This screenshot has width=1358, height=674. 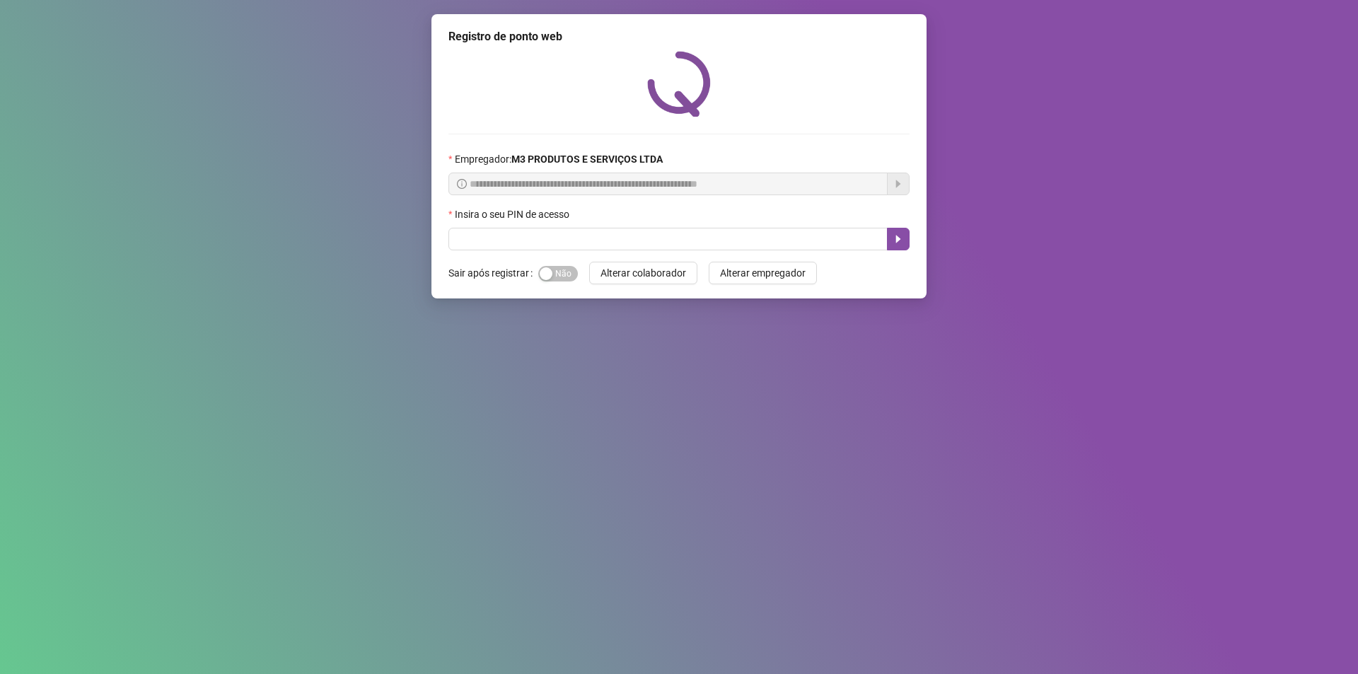 What do you see at coordinates (679, 37) in the screenshot?
I see `div: Registro de ponto web` at bounding box center [679, 37].